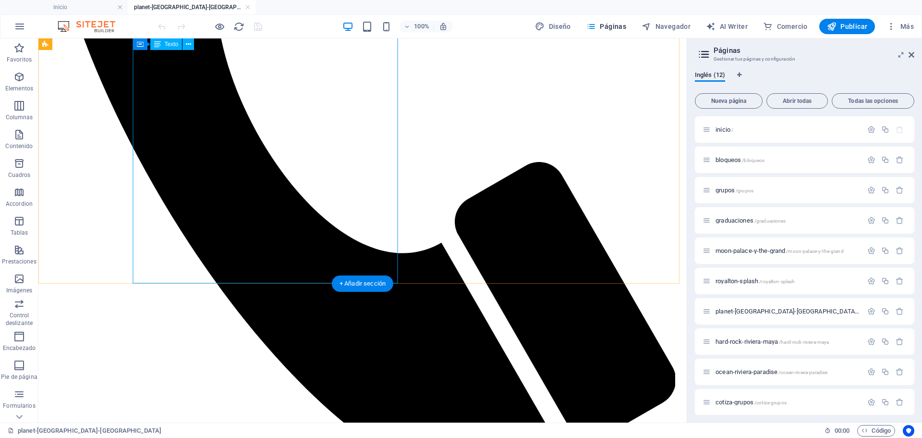 Image resolution: width=922 pixels, height=438 pixels. I want to click on span: /royalton-splash, so click(777, 281).